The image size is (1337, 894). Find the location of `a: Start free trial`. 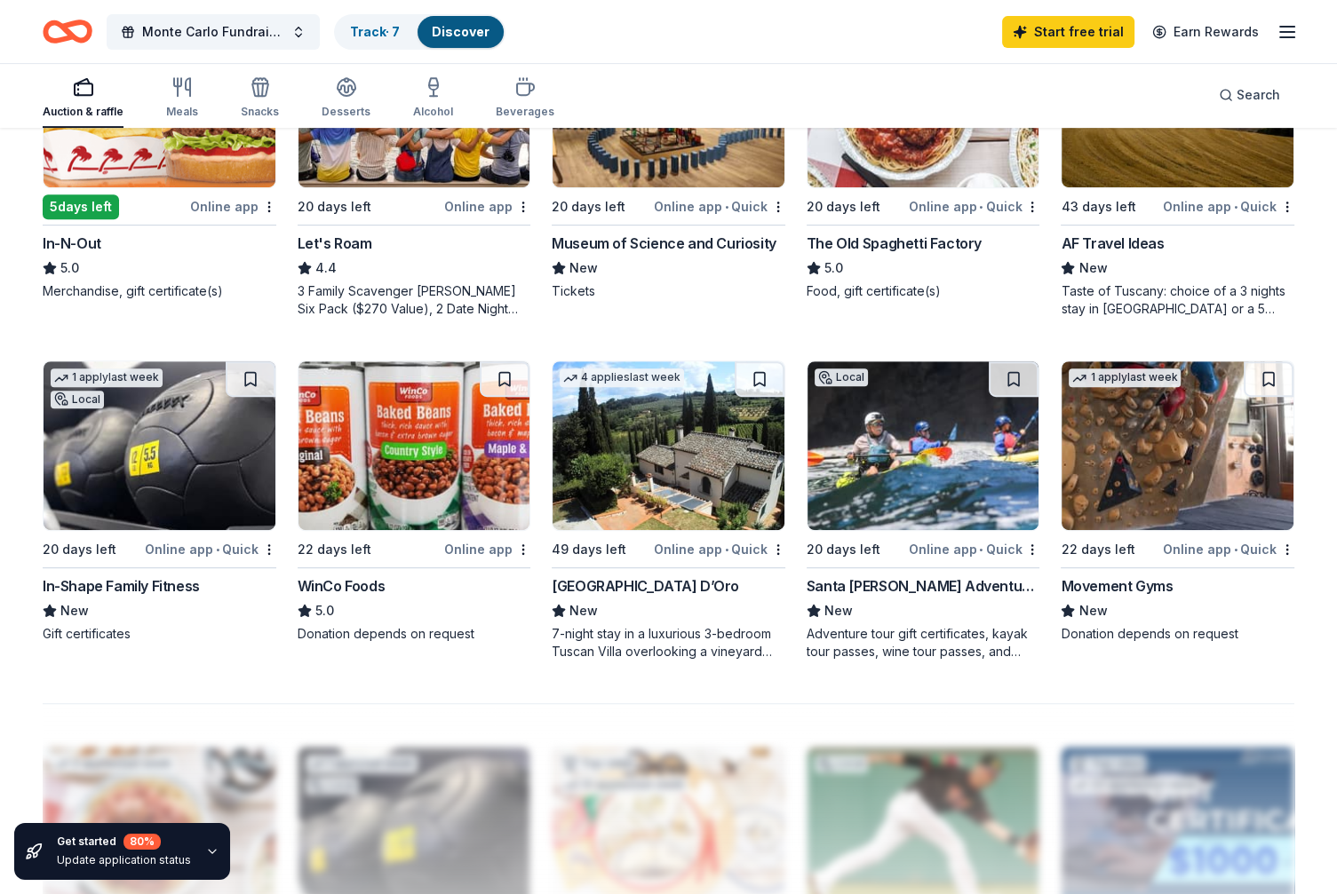

a: Start free trial is located at coordinates (1067, 32).